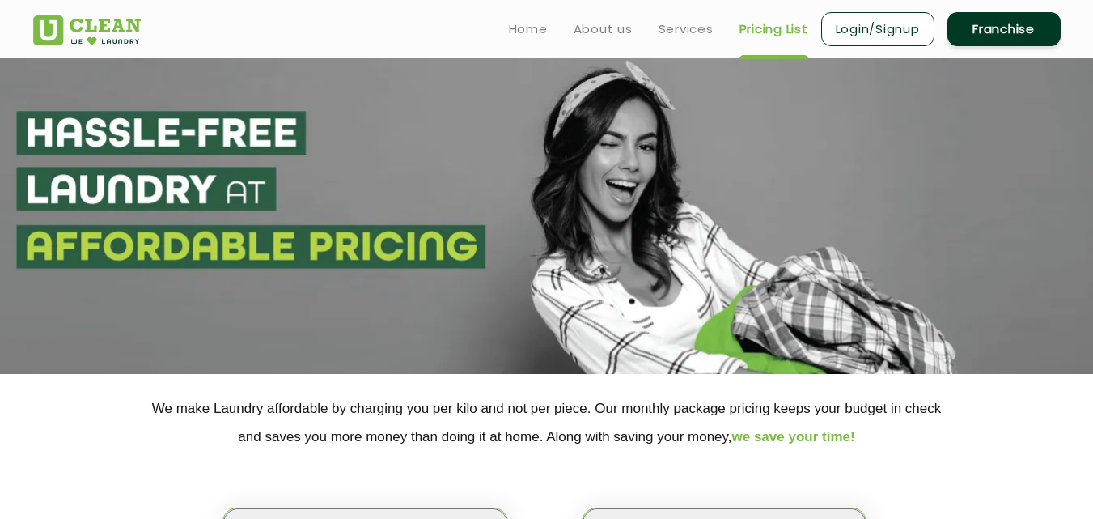 The height and width of the screenshot is (519, 1093). I want to click on a: Login/Signup, so click(878, 29).